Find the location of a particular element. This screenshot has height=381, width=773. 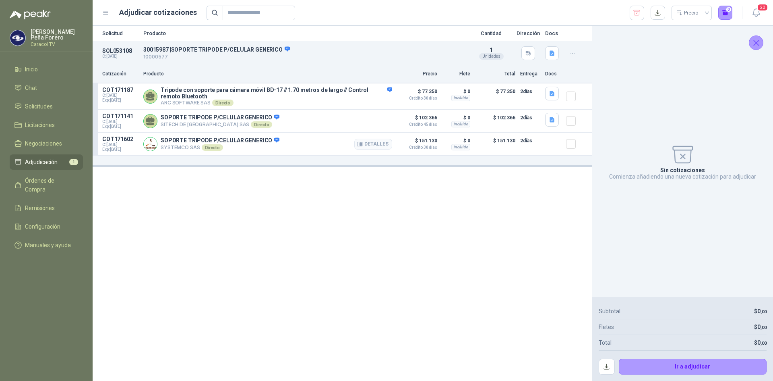

span: Manuales y ayuda is located at coordinates (48, 245).